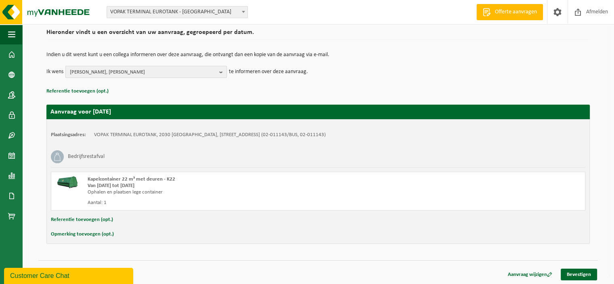 This screenshot has width=614, height=284. I want to click on img: HK-XK-22-GN-00.png, so click(67, 182).